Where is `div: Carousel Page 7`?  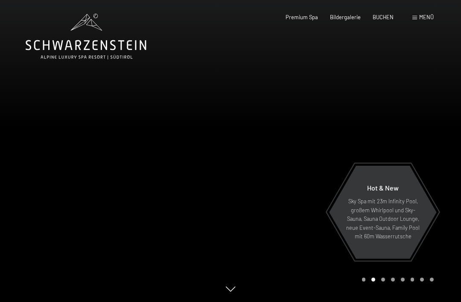
div: Carousel Page 7 is located at coordinates (422, 279).